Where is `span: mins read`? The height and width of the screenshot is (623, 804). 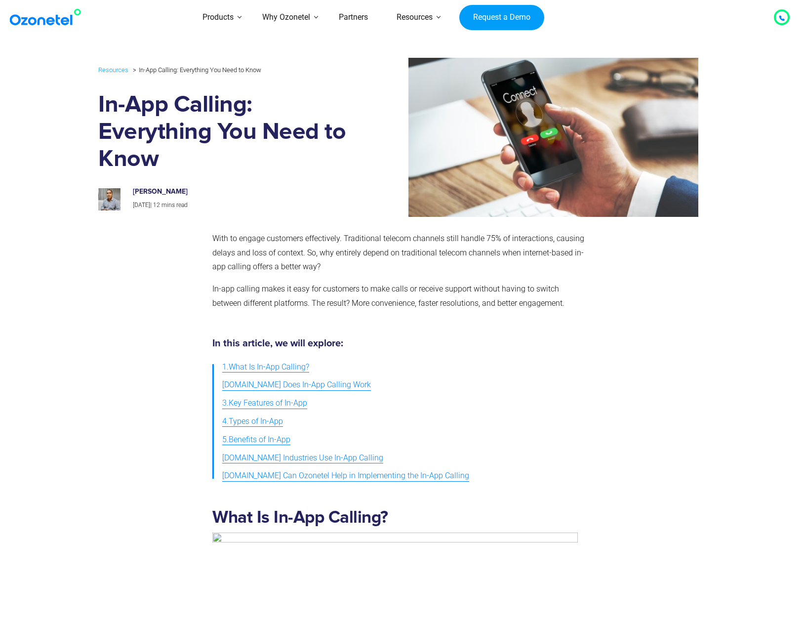 span: mins read is located at coordinates (174, 205).